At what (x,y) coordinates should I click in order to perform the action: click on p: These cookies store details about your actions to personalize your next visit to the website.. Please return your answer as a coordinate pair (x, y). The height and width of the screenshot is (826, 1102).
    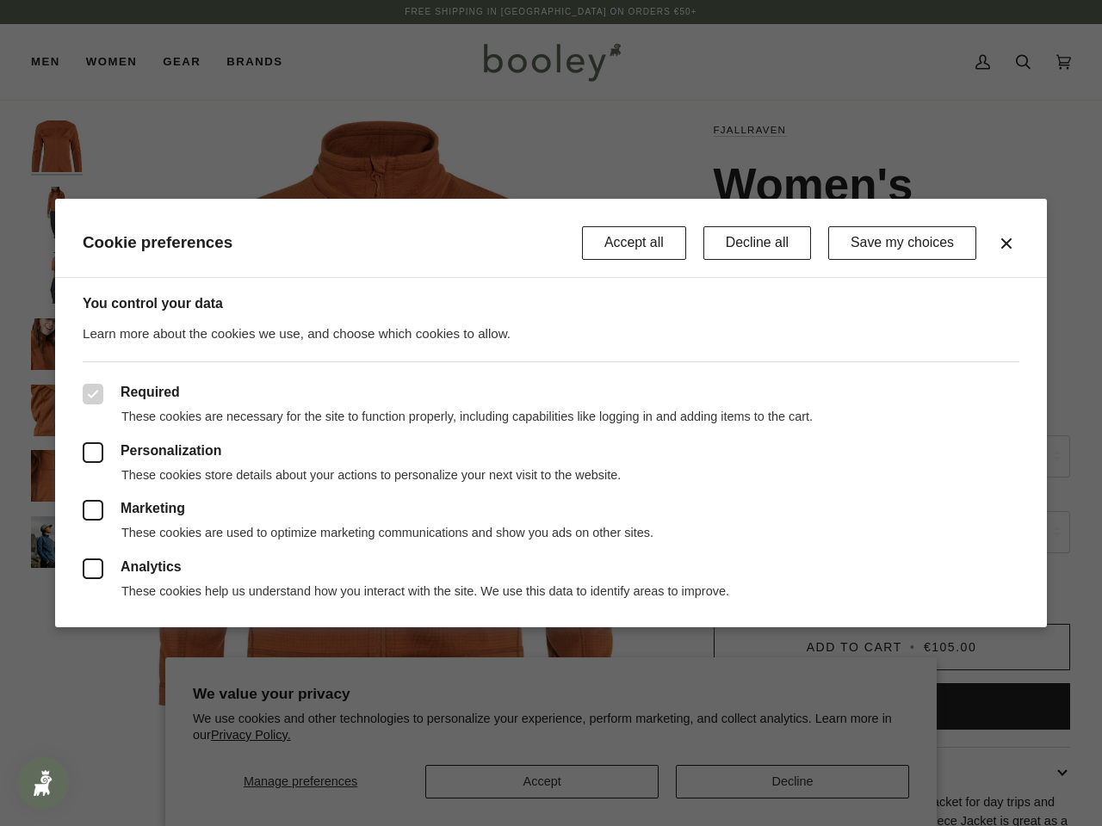
    Looking at the image, I should click on (551, 475).